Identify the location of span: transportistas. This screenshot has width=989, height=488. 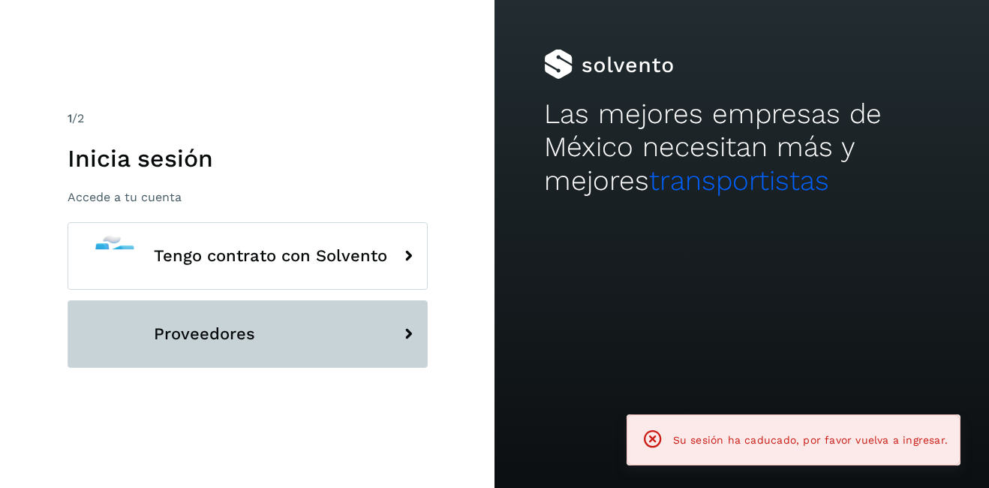
(739, 180).